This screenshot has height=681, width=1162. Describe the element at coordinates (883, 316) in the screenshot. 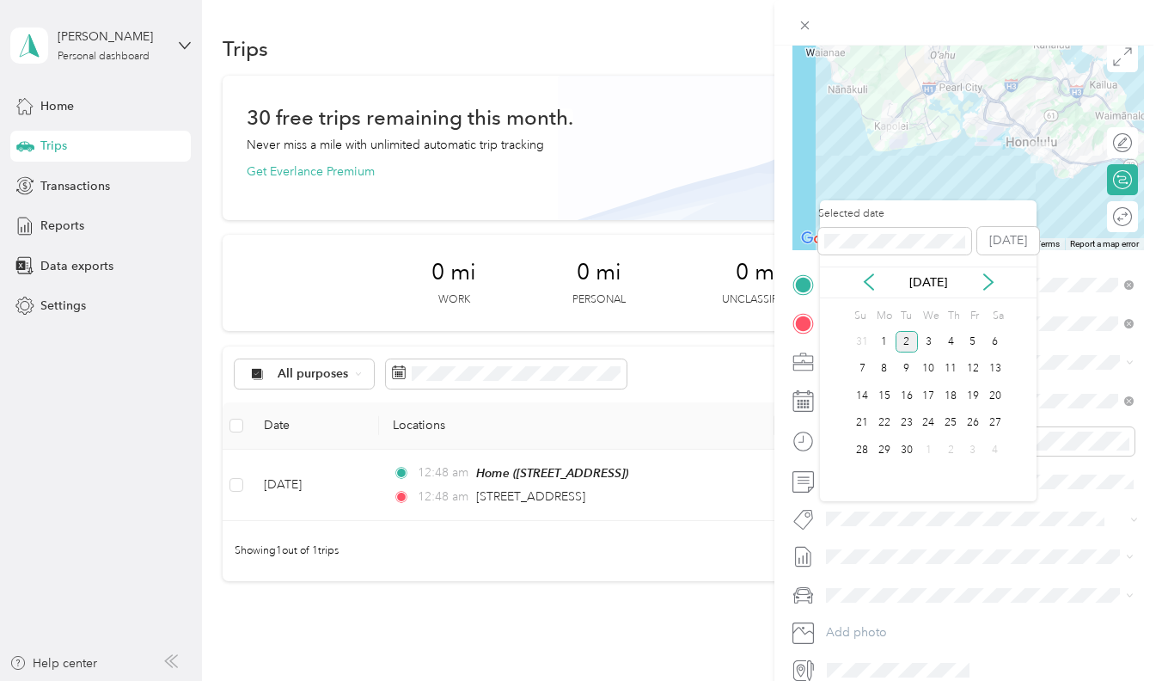

I see `div: Mo` at that location.